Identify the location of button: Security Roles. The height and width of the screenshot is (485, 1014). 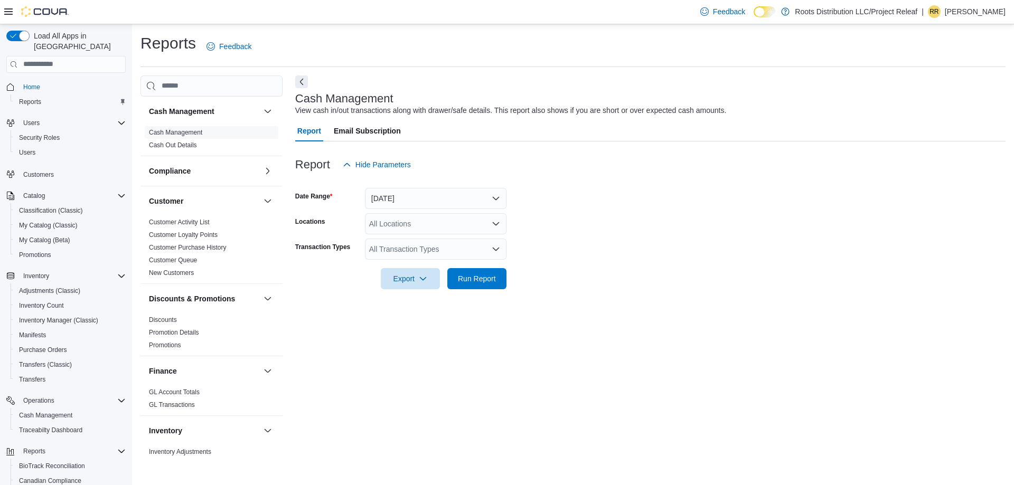
(70, 138).